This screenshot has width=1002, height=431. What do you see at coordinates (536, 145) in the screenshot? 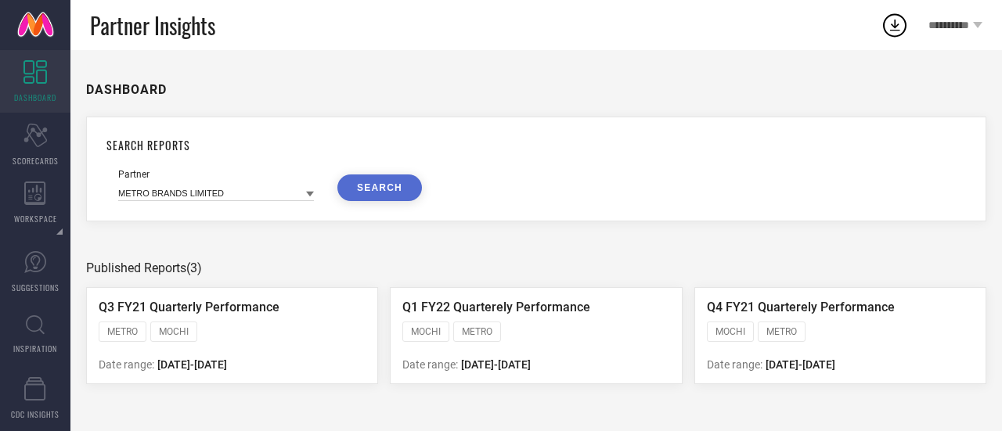
I see `h1: SEARCH REPORTS` at bounding box center [536, 145].